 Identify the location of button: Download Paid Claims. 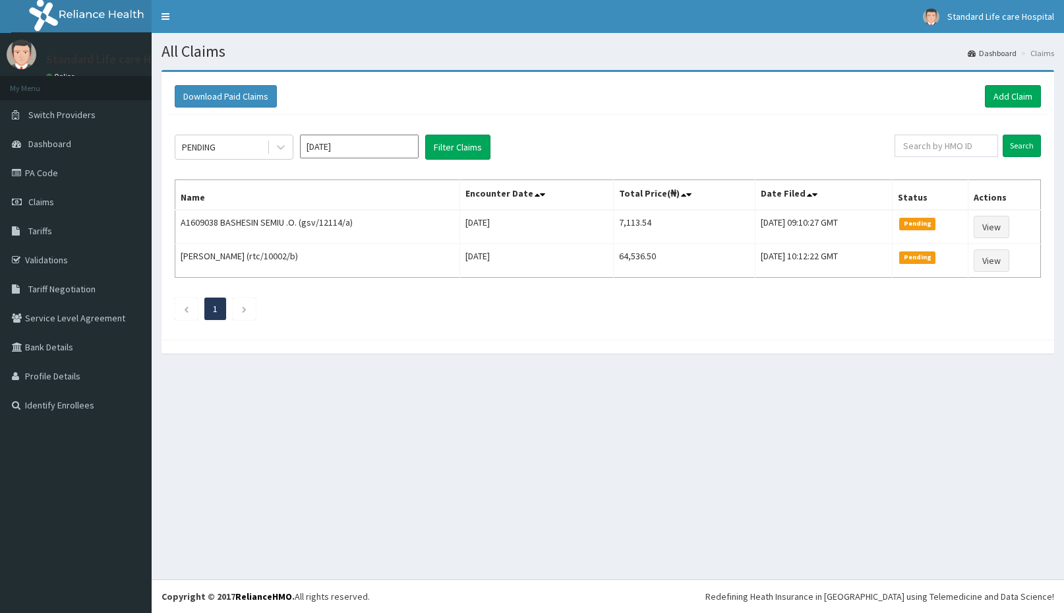
(226, 96).